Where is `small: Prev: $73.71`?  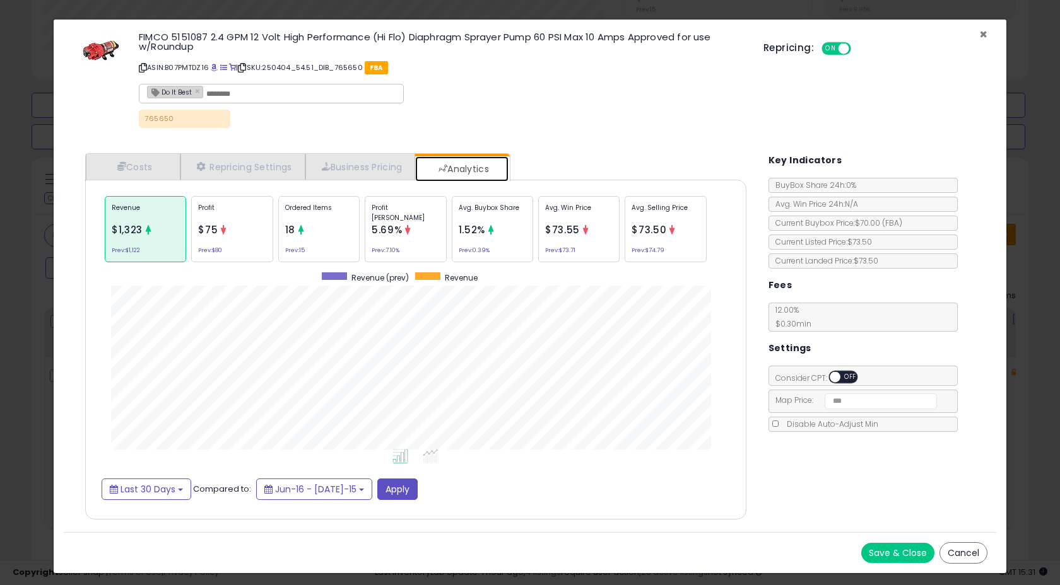
small: Prev: $73.71 is located at coordinates (560, 250).